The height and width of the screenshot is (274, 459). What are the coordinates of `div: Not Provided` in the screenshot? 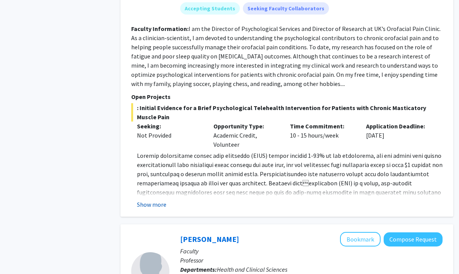 It's located at (169, 135).